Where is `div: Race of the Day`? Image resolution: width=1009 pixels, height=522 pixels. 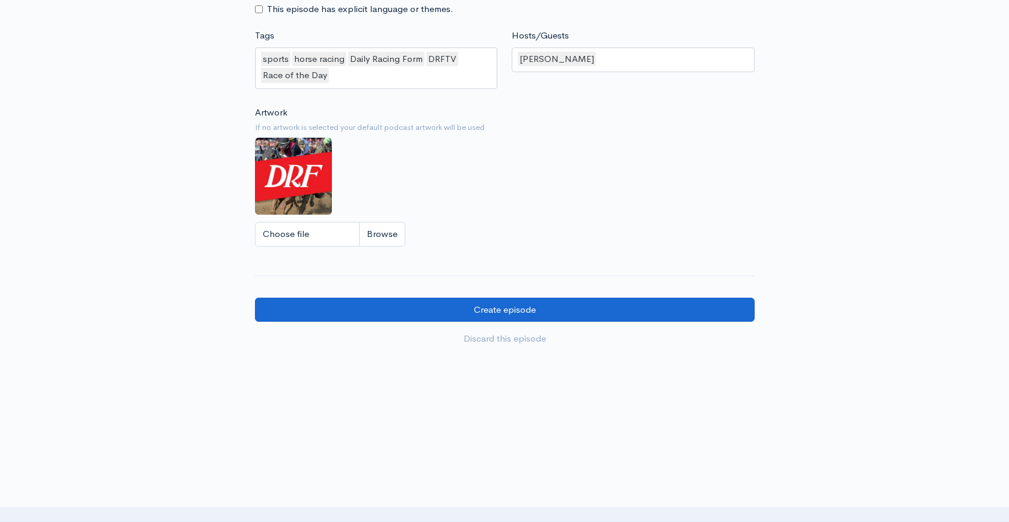 div: Race of the Day is located at coordinates (295, 75).